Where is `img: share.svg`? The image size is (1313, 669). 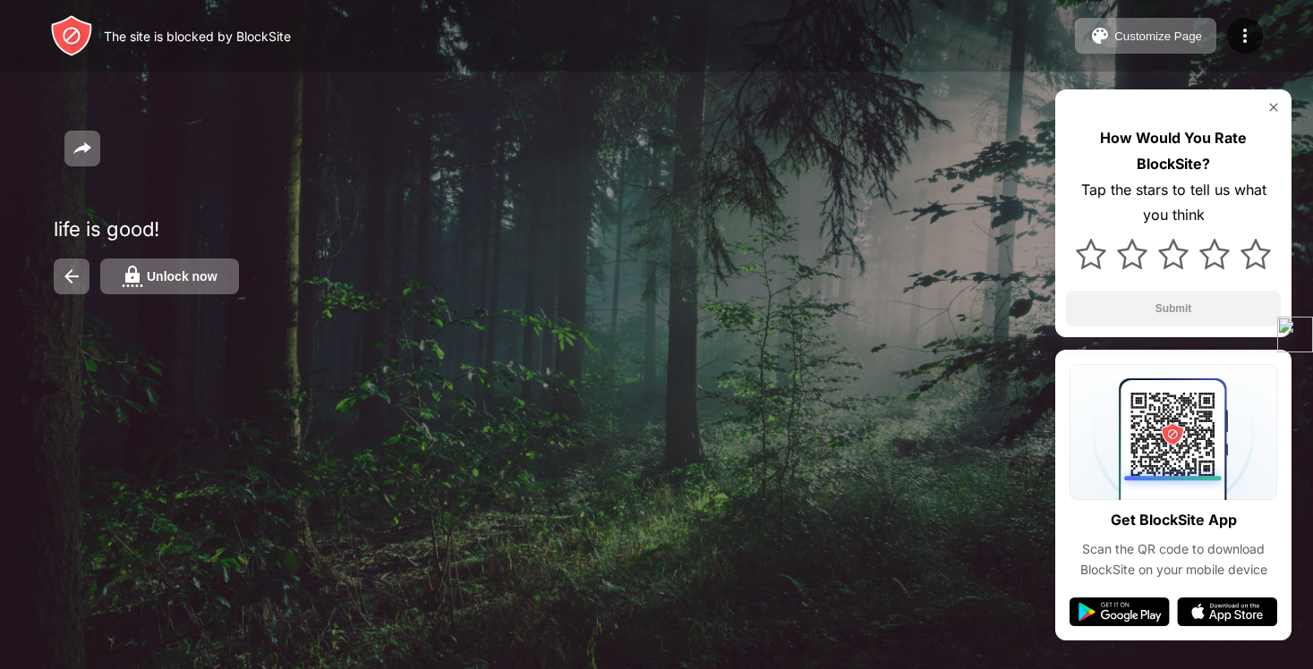
img: share.svg is located at coordinates (82, 149).